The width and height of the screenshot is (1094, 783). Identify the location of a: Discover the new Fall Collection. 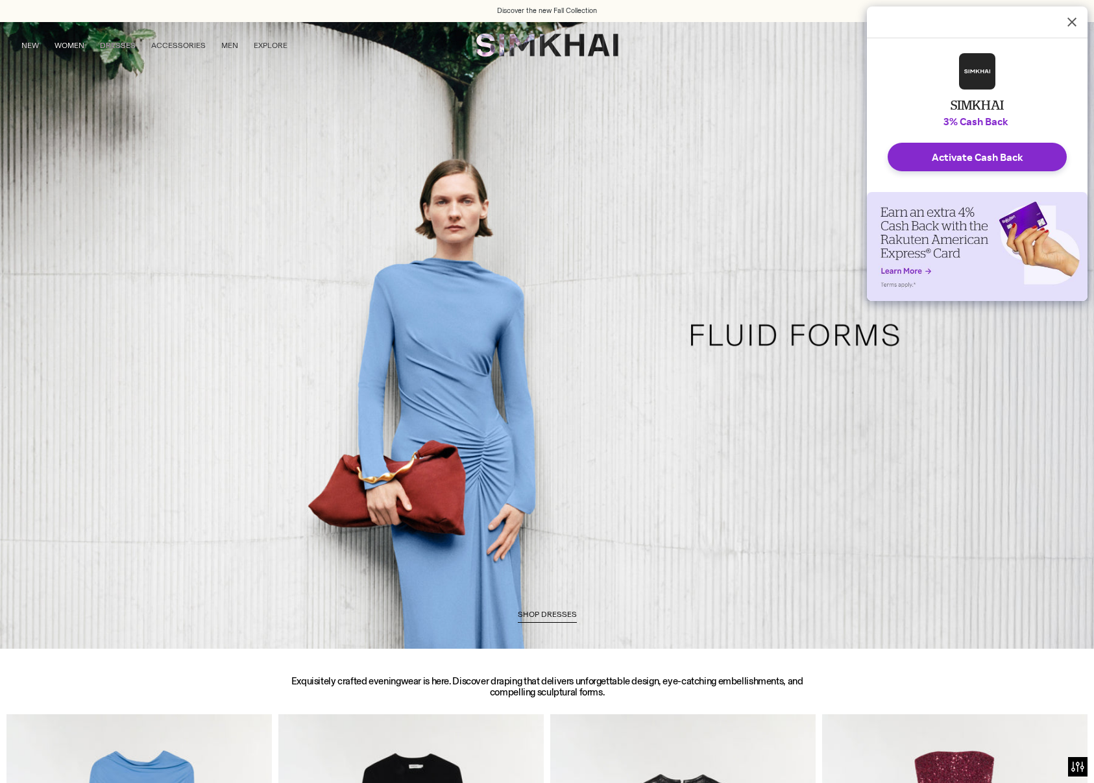
(547, 11).